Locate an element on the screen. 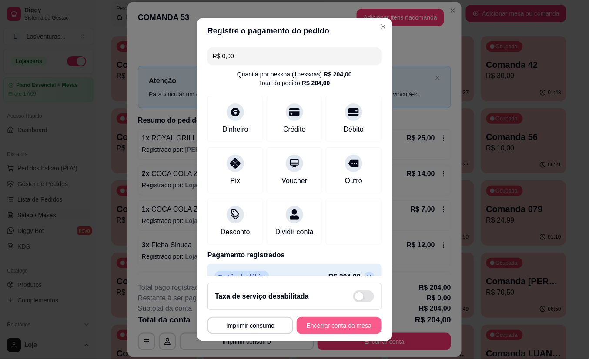 This screenshot has width=589, height=359. header: Registre o pagamento do pedido is located at coordinates (295, 31).